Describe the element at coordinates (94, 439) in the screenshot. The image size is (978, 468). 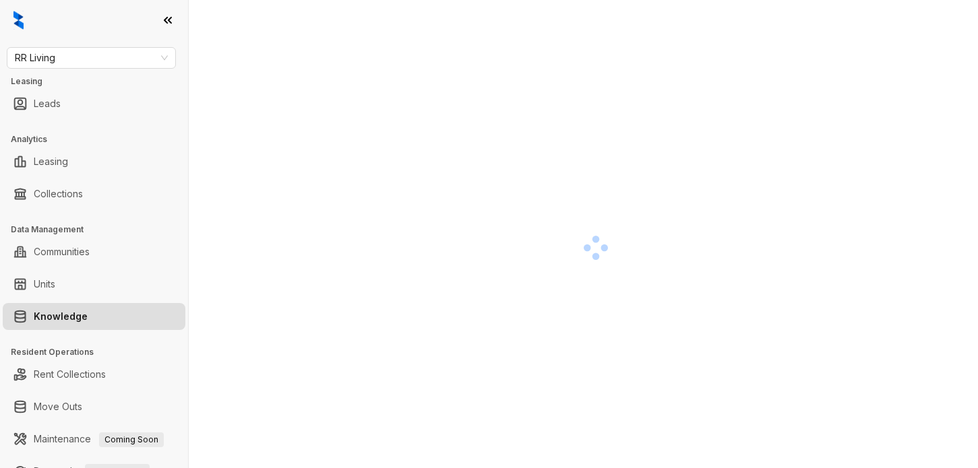
I see `li: Maintenance` at that location.